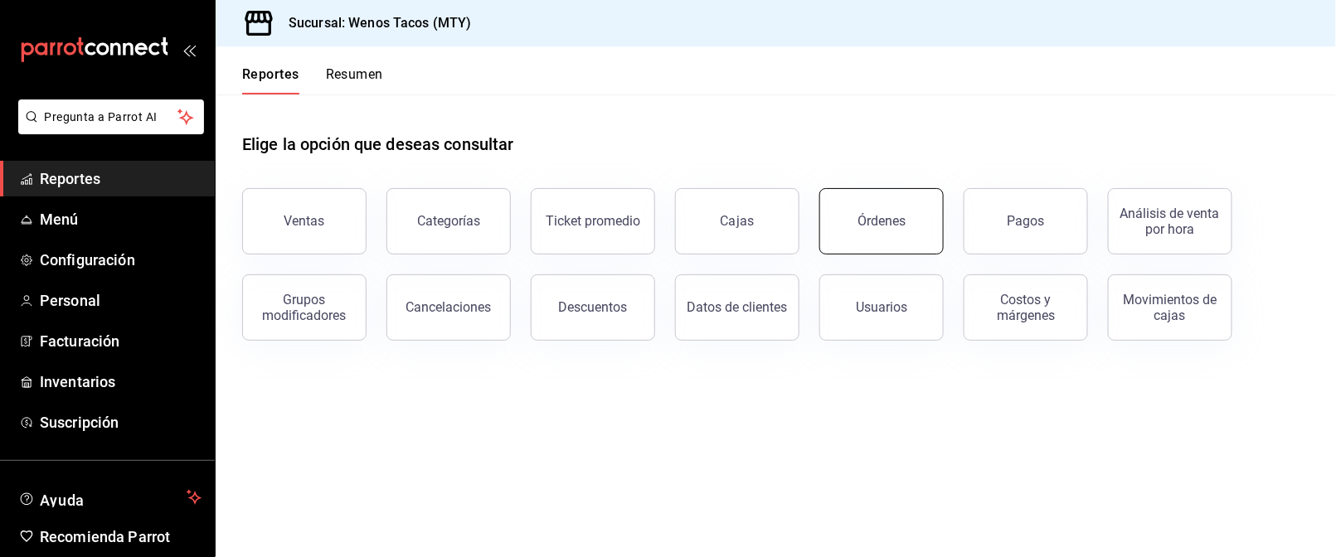 Image resolution: width=1336 pixels, height=557 pixels. What do you see at coordinates (882, 307) in the screenshot?
I see `div: Usuarios` at bounding box center [882, 307].